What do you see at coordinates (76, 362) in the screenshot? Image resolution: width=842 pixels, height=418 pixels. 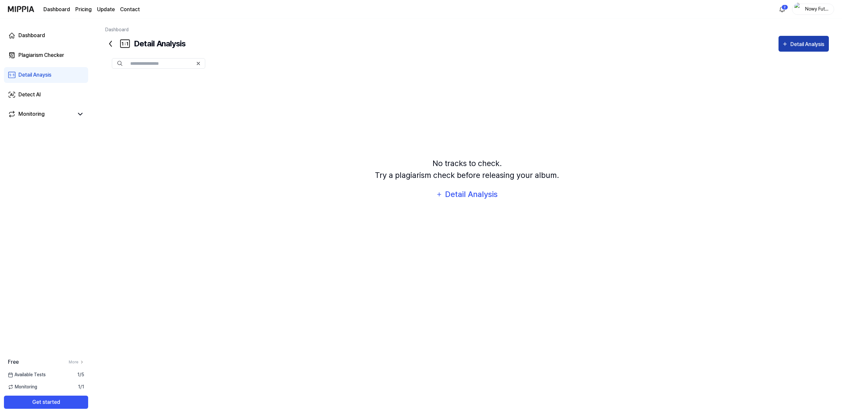 I see `a: More` at bounding box center [76, 362].